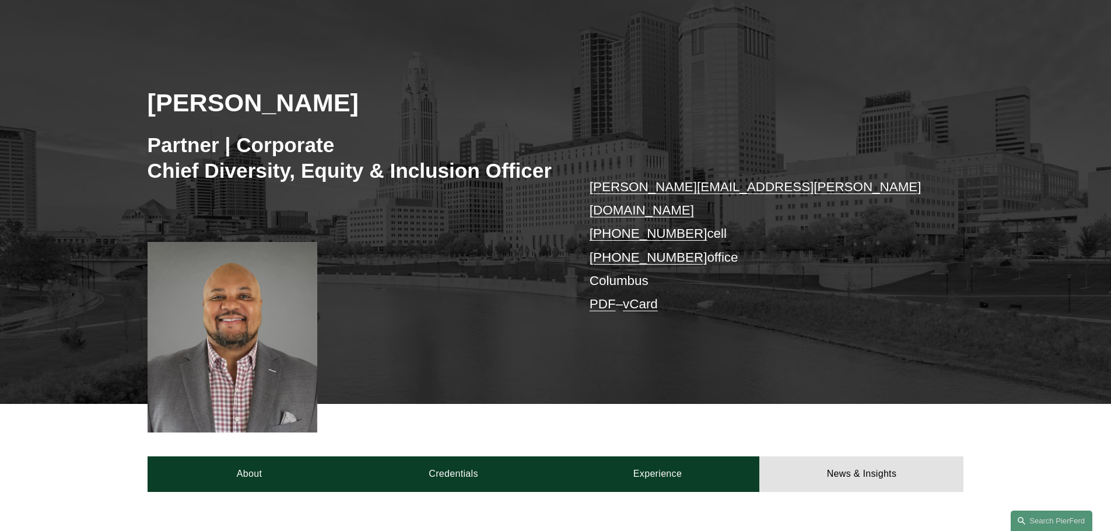 The height and width of the screenshot is (531, 1111). Describe the element at coordinates (658, 474) in the screenshot. I see `a: Experience` at that location.